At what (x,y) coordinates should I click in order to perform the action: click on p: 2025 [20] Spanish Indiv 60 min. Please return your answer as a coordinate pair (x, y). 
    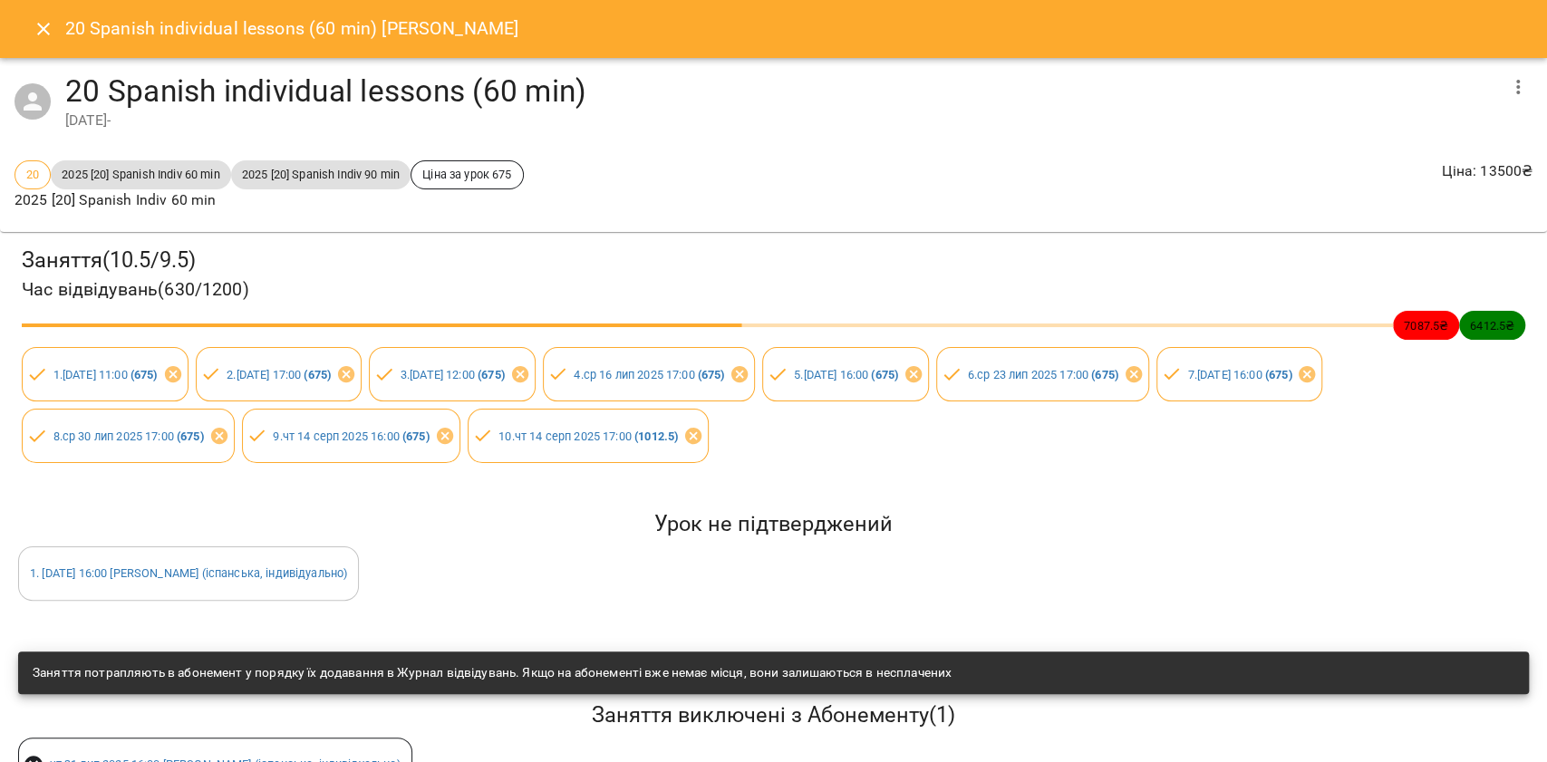
    Looking at the image, I should click on (269, 200).